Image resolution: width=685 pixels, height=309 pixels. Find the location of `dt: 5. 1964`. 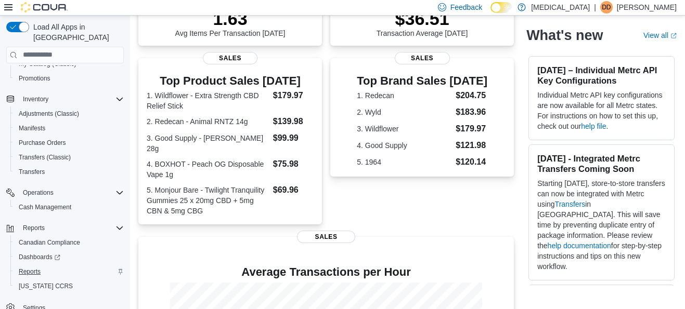

dt: 5. 1964 is located at coordinates (404, 162).